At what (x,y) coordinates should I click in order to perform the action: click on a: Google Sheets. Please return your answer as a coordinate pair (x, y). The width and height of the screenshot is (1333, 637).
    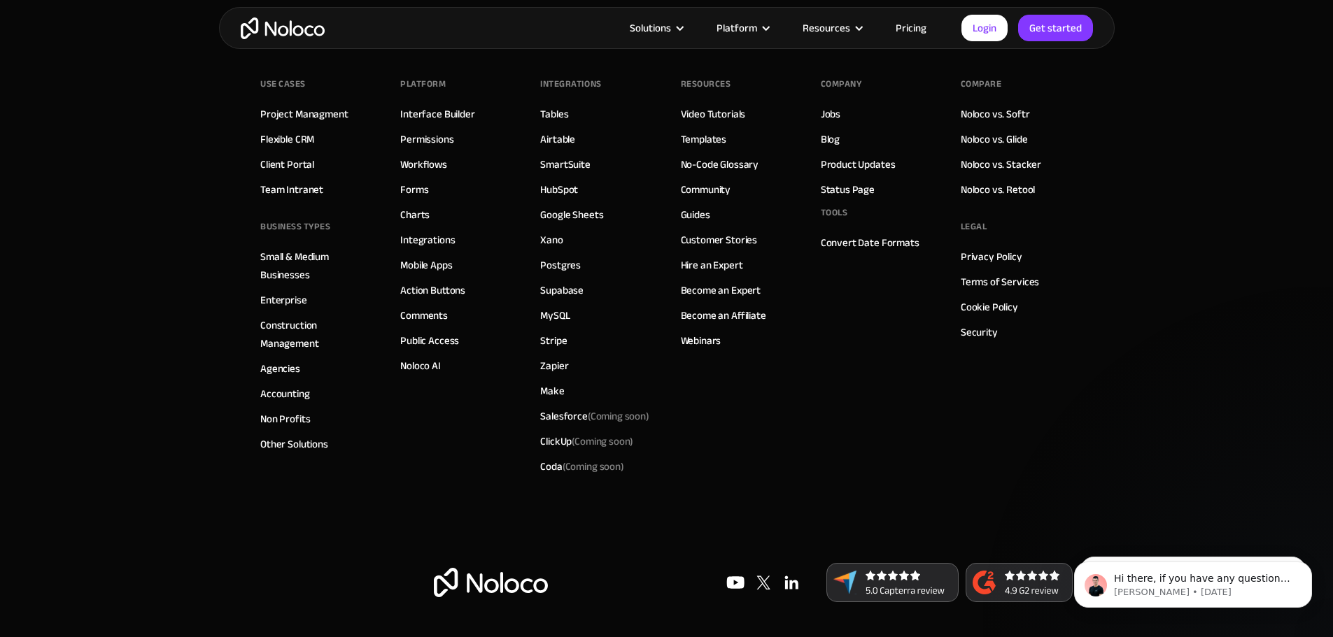
    Looking at the image, I should click on (572, 215).